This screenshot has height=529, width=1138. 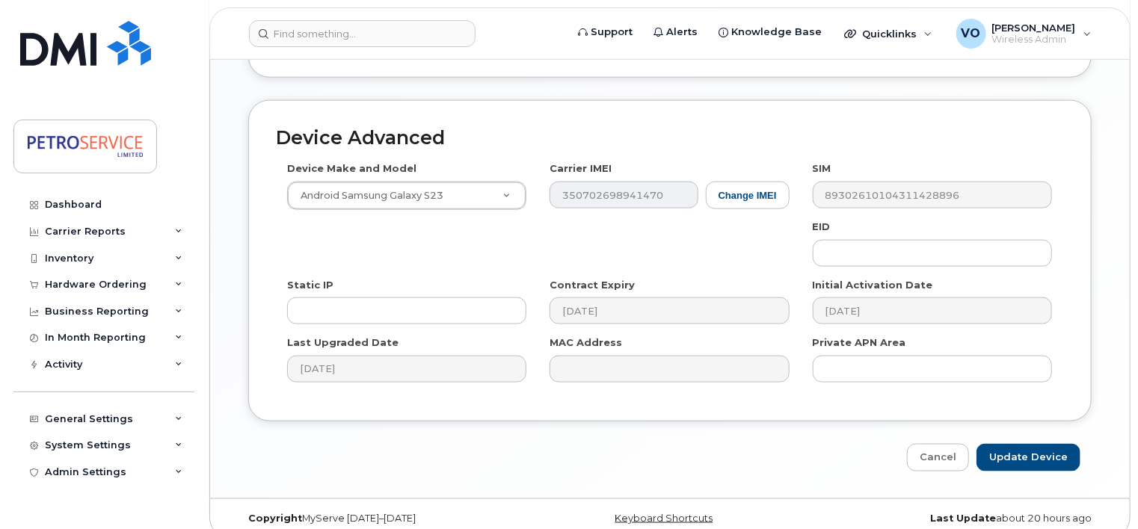 What do you see at coordinates (959, 519) in the screenshot?
I see `div: about 20 hours ago` at bounding box center [959, 519].